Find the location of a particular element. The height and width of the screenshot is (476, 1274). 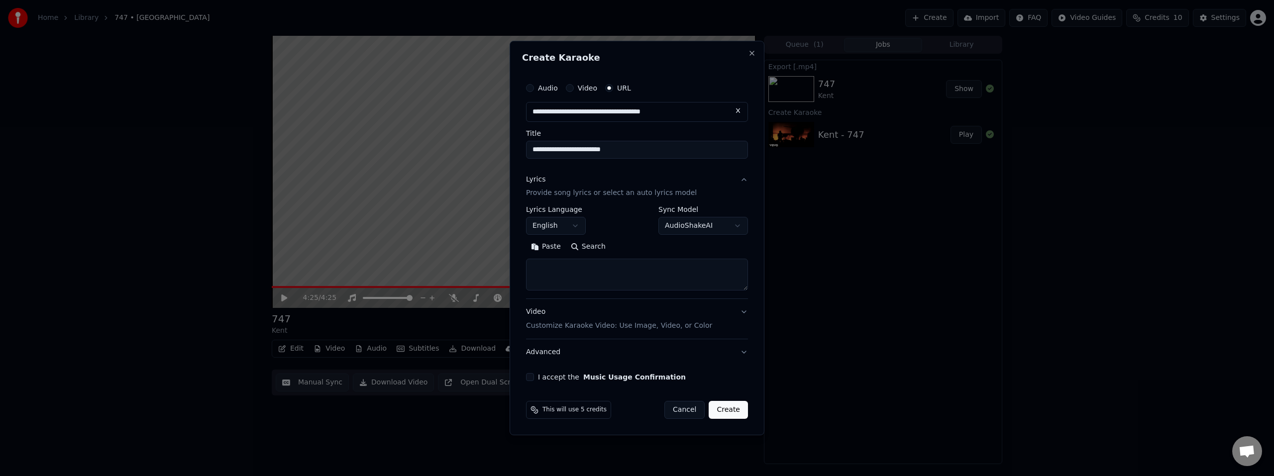

button: LyricsProvide song lyrics or select an auto lyrics model is located at coordinates (637, 187).